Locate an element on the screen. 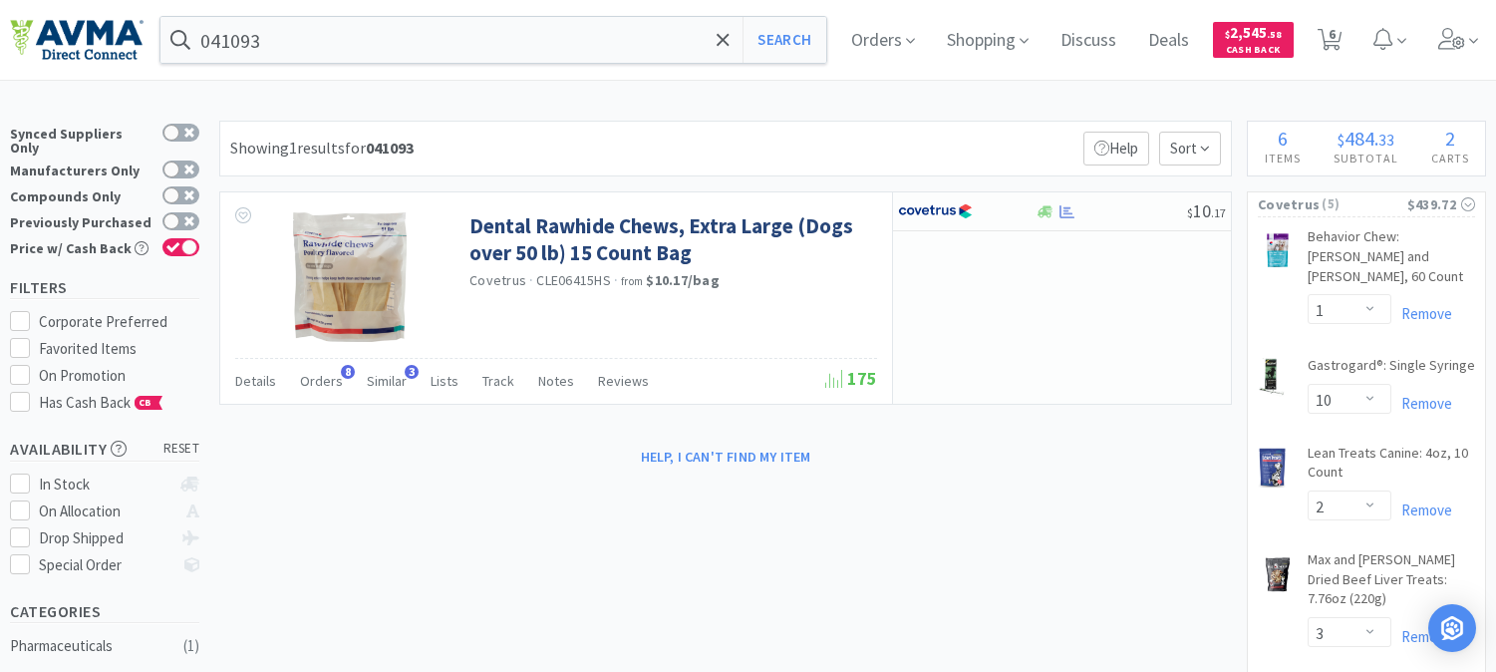 The height and width of the screenshot is (672, 1496). h4: Carts is located at coordinates (1450, 158).